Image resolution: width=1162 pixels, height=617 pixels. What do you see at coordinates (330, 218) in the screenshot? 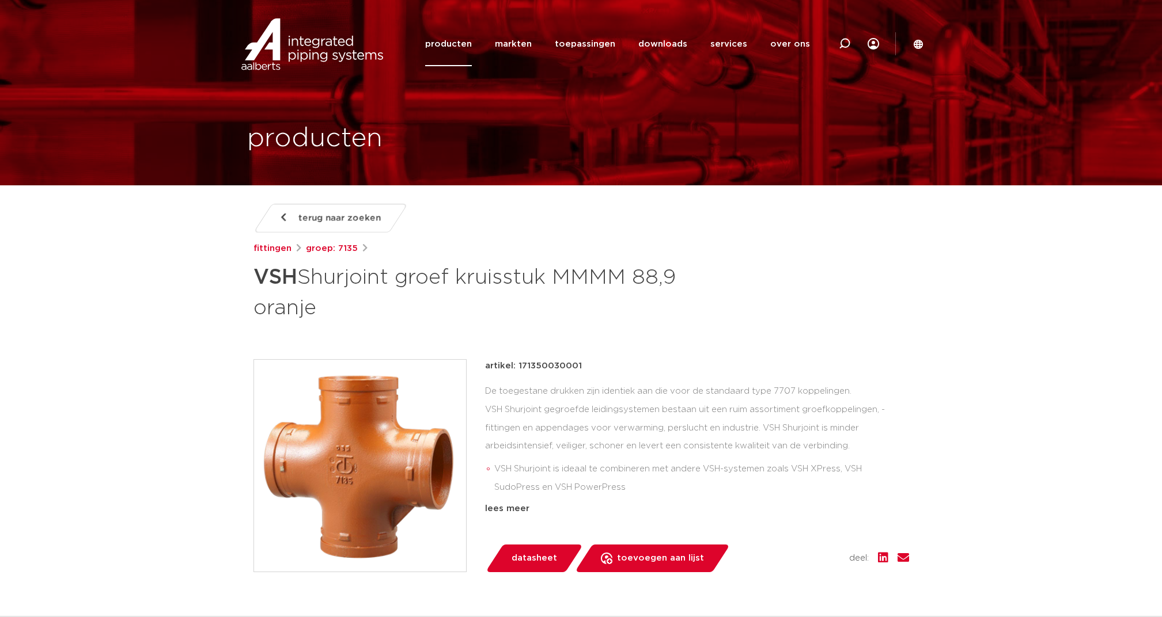
I see `a: terug naar zoeken` at bounding box center [330, 218].